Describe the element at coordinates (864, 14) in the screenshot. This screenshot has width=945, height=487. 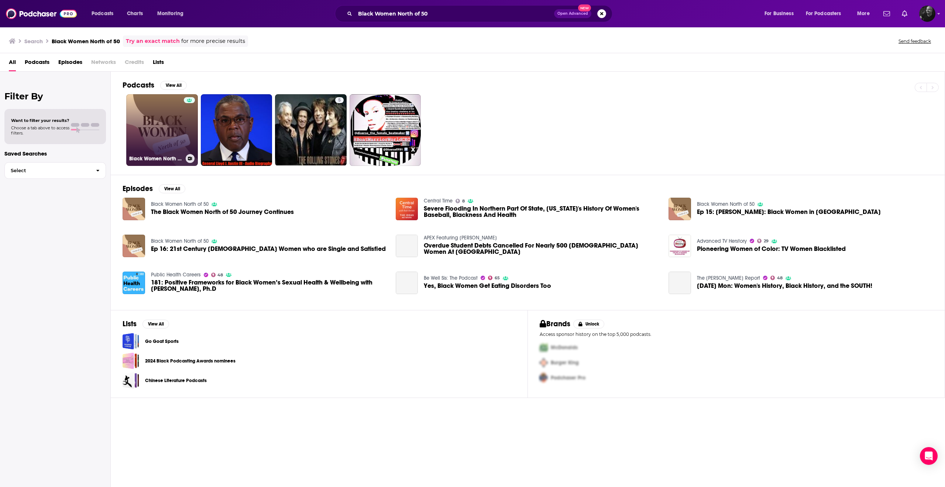
I see `span: More` at that location.